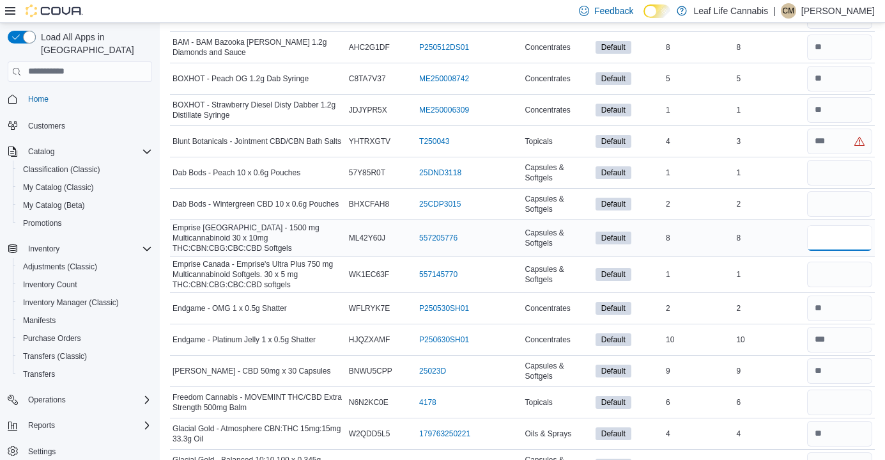  Describe the element at coordinates (61, 169) in the screenshot. I see `span: Classification (Classic)` at that location.